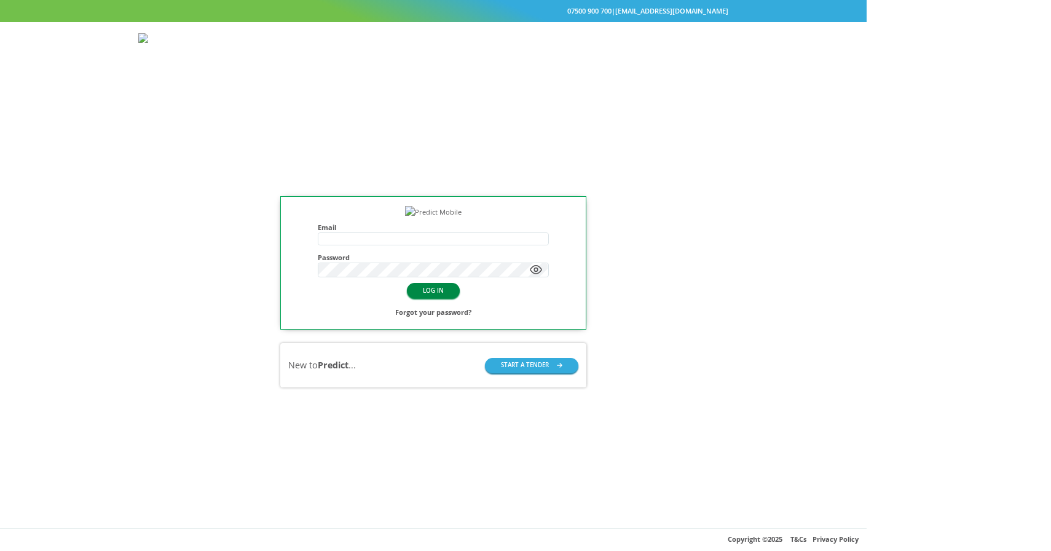 The image size is (1051, 551). What do you see at coordinates (322, 365) in the screenshot?
I see `div: New to ...` at bounding box center [322, 365].